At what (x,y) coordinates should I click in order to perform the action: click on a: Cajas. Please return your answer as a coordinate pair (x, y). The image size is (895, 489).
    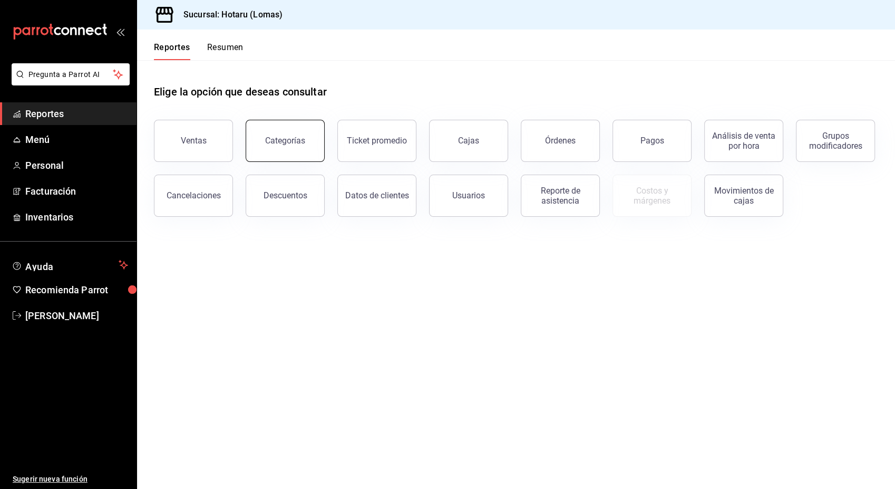
    Looking at the image, I should click on (469, 141).